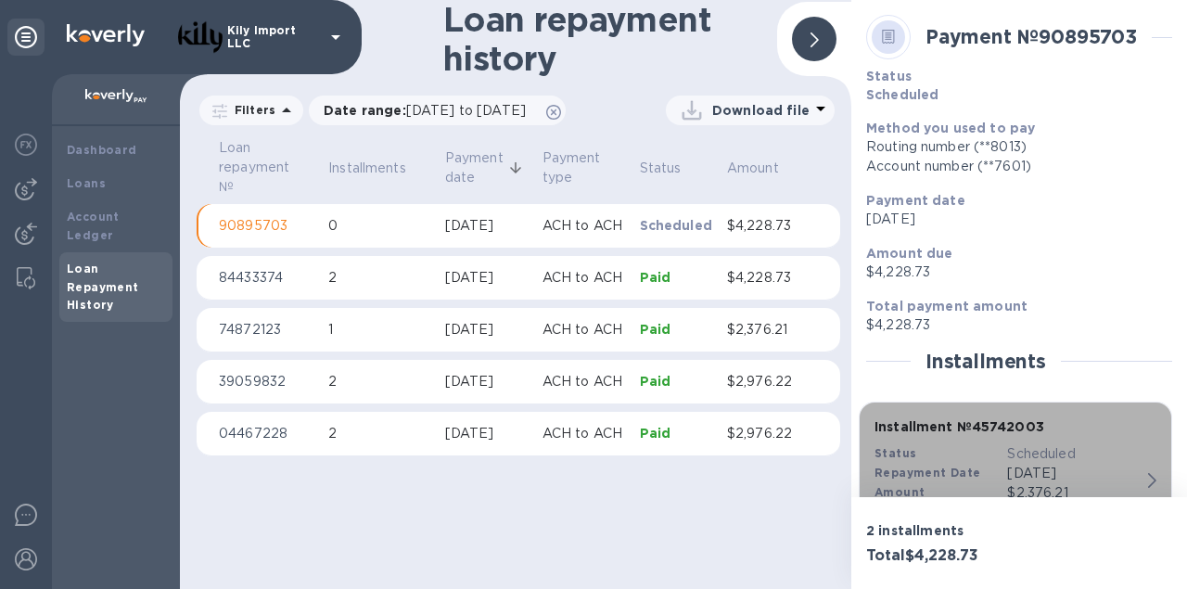  I want to click on p: Installments, so click(367, 168).